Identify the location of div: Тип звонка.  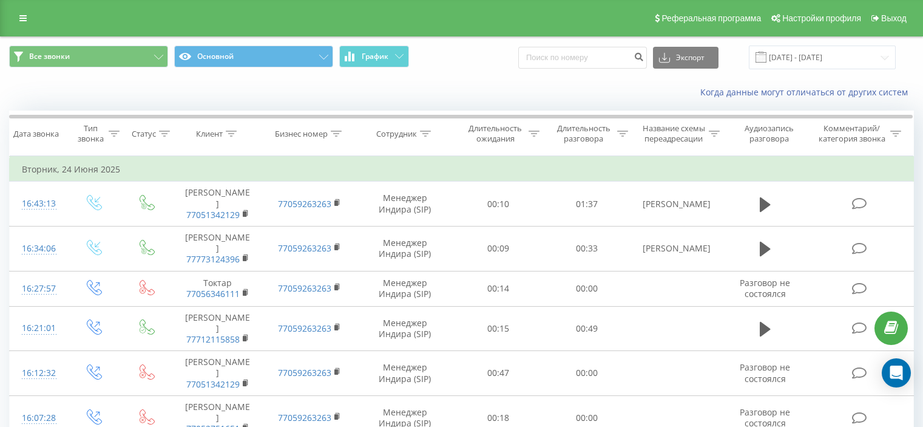
(90, 134).